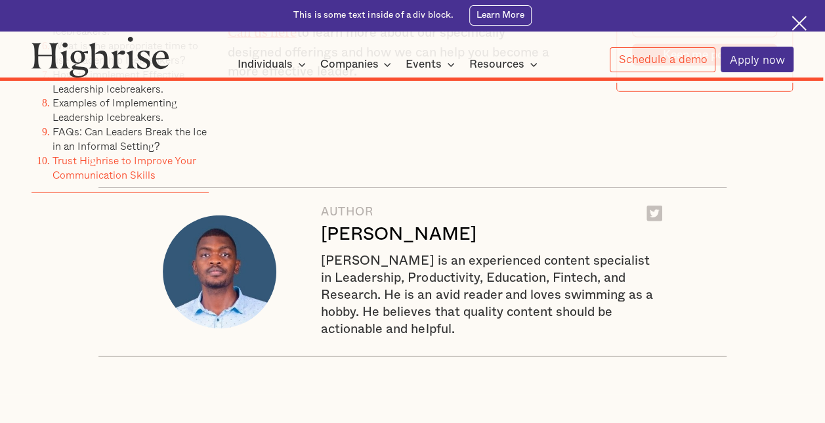 Image resolution: width=825 pixels, height=423 pixels. Describe the element at coordinates (663, 60) in the screenshot. I see `a: Schedule a demo` at that location.